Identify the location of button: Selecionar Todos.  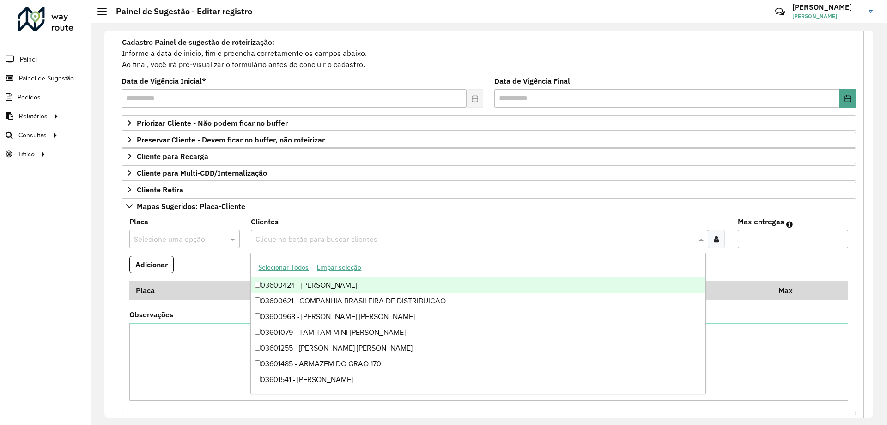
(283, 267).